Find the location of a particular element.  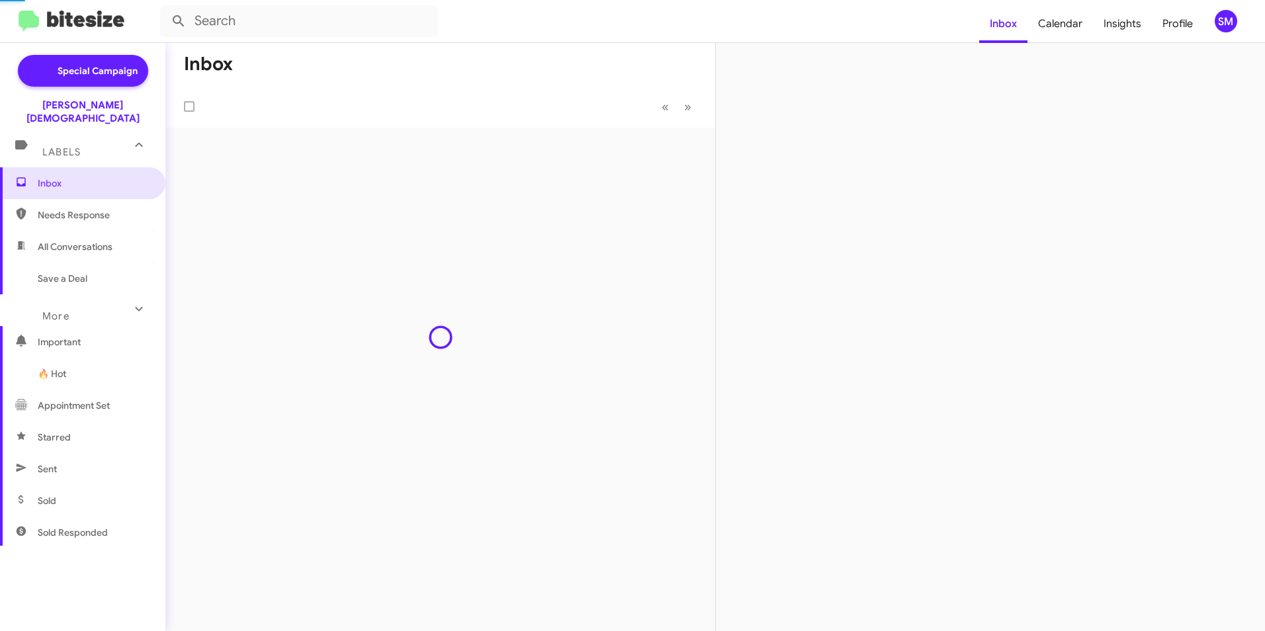

span: Special Campaign is located at coordinates (97, 71).